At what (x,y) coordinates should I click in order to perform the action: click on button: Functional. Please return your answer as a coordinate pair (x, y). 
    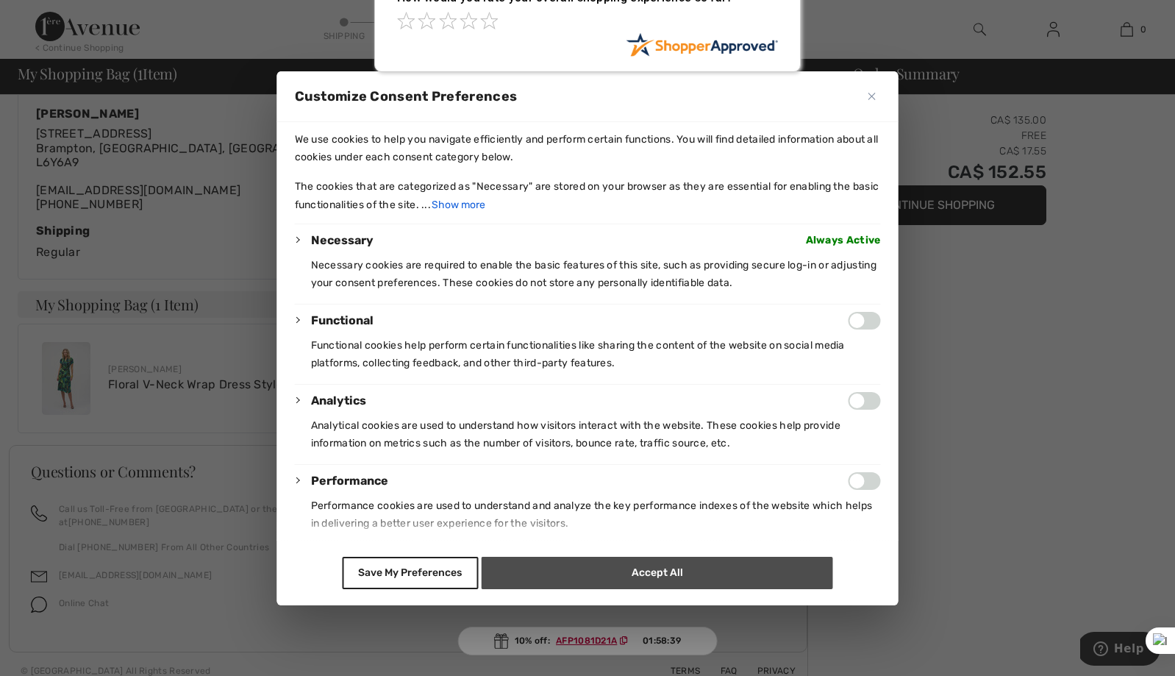
    Looking at the image, I should click on (342, 321).